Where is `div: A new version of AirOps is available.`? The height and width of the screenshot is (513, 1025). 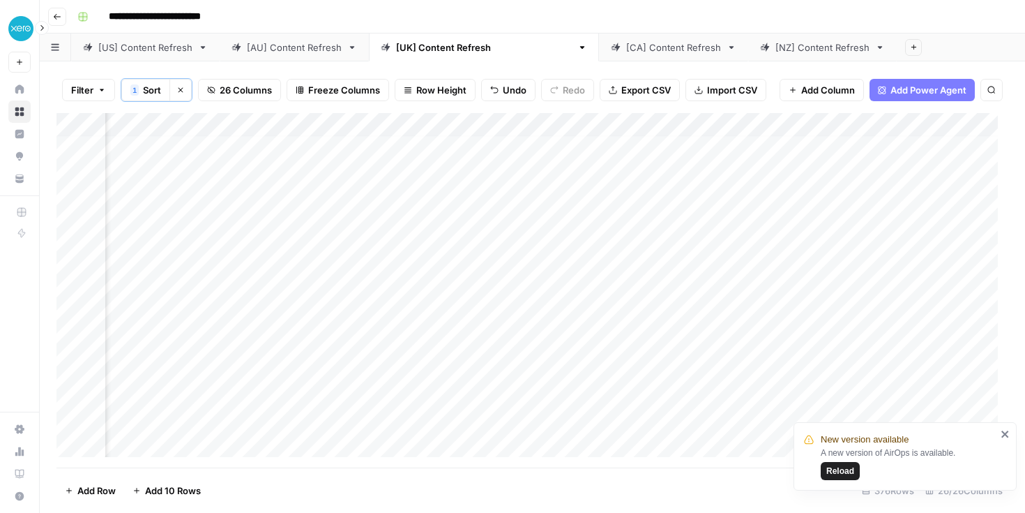
div: A new version of AirOps is available. is located at coordinates (909, 463).